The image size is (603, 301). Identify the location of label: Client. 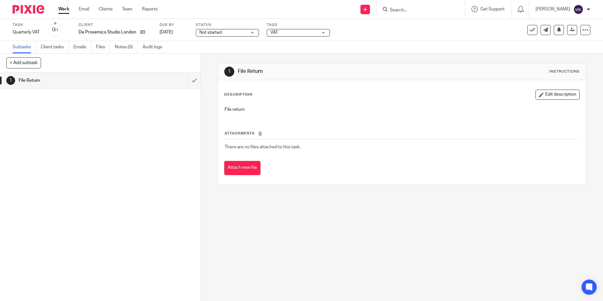
(115, 25).